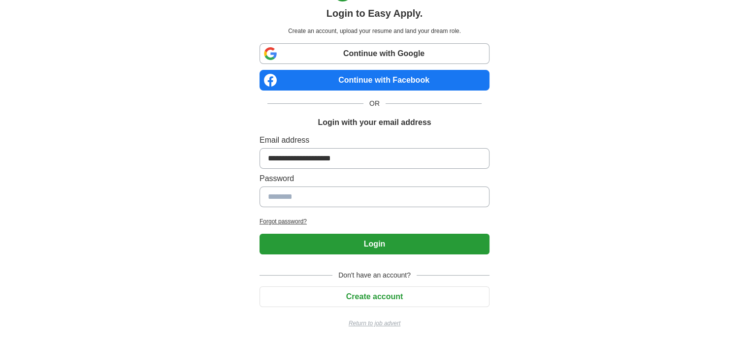 This screenshot has height=342, width=749. I want to click on label: Password, so click(374, 179).